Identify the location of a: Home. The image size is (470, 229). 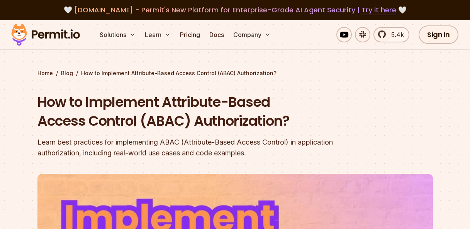
(45, 73).